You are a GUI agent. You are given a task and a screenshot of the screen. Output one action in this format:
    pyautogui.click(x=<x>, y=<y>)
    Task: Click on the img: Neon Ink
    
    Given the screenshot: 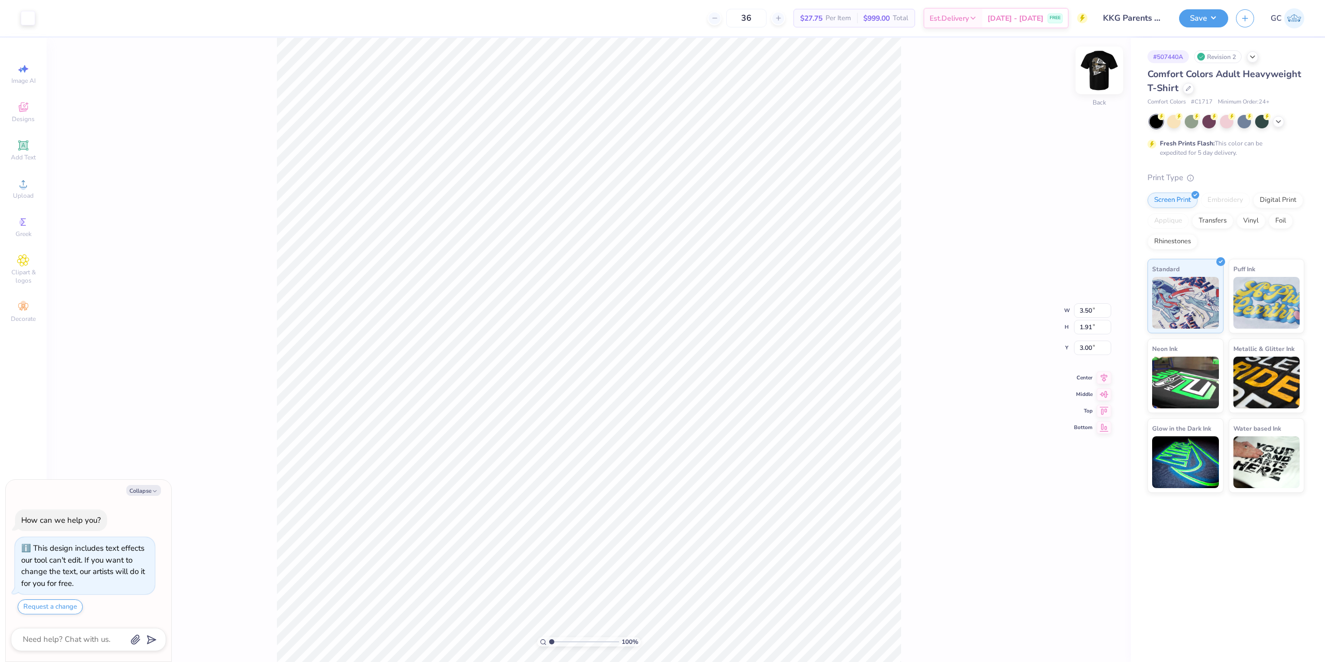 What is the action you would take?
    pyautogui.click(x=1186, y=383)
    